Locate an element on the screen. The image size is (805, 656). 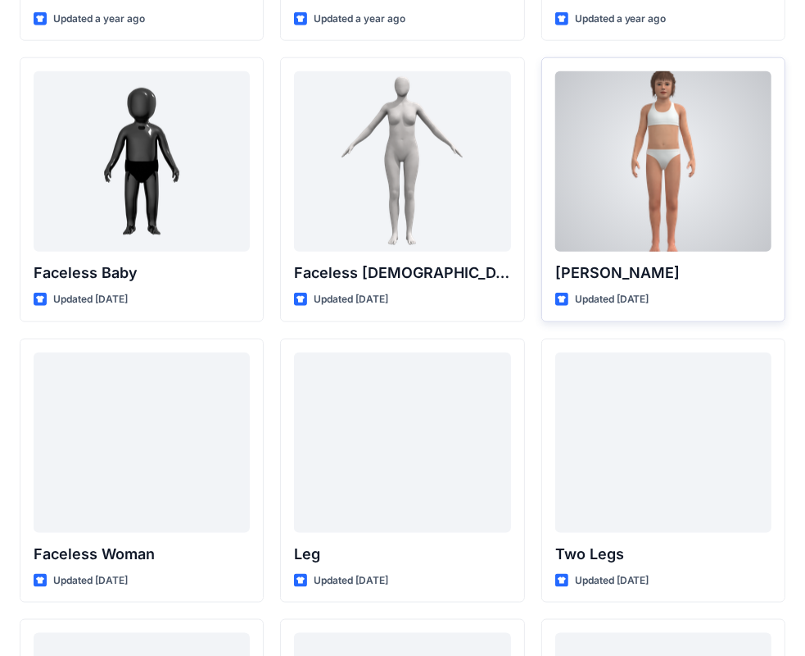
p: Faceless Woman is located at coordinates (142, 554).